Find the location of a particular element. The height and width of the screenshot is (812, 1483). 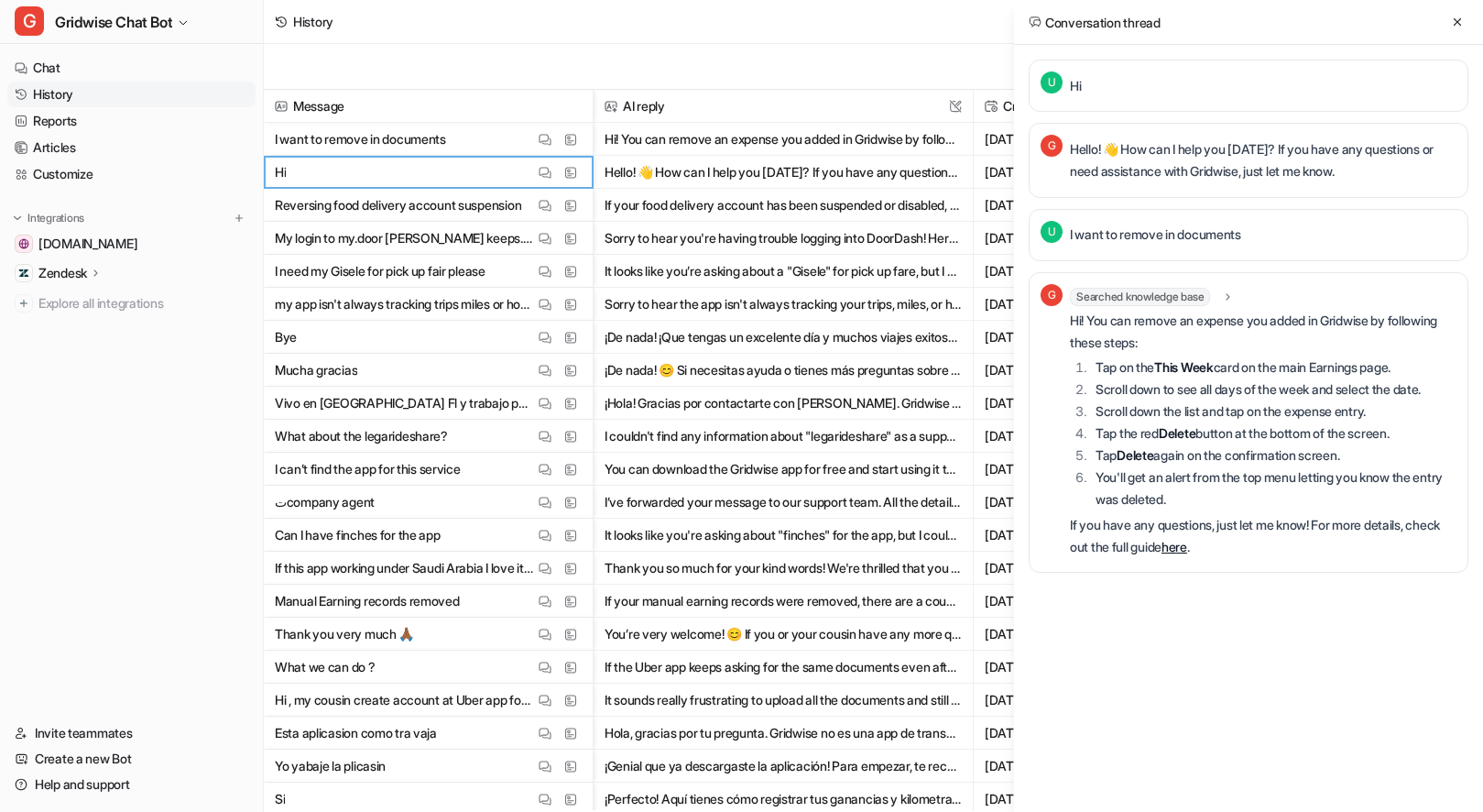

li: You'll get an alert from the top menu letting you know the entry was deleted. is located at coordinates (1273, 489).